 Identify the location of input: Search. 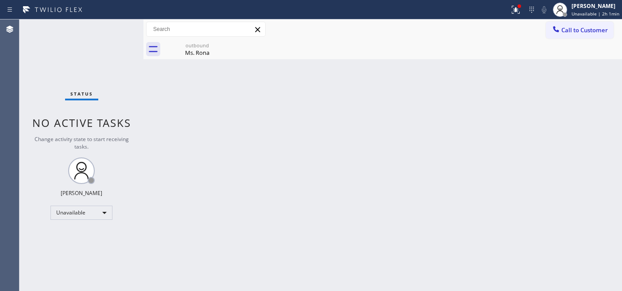
(206, 29).